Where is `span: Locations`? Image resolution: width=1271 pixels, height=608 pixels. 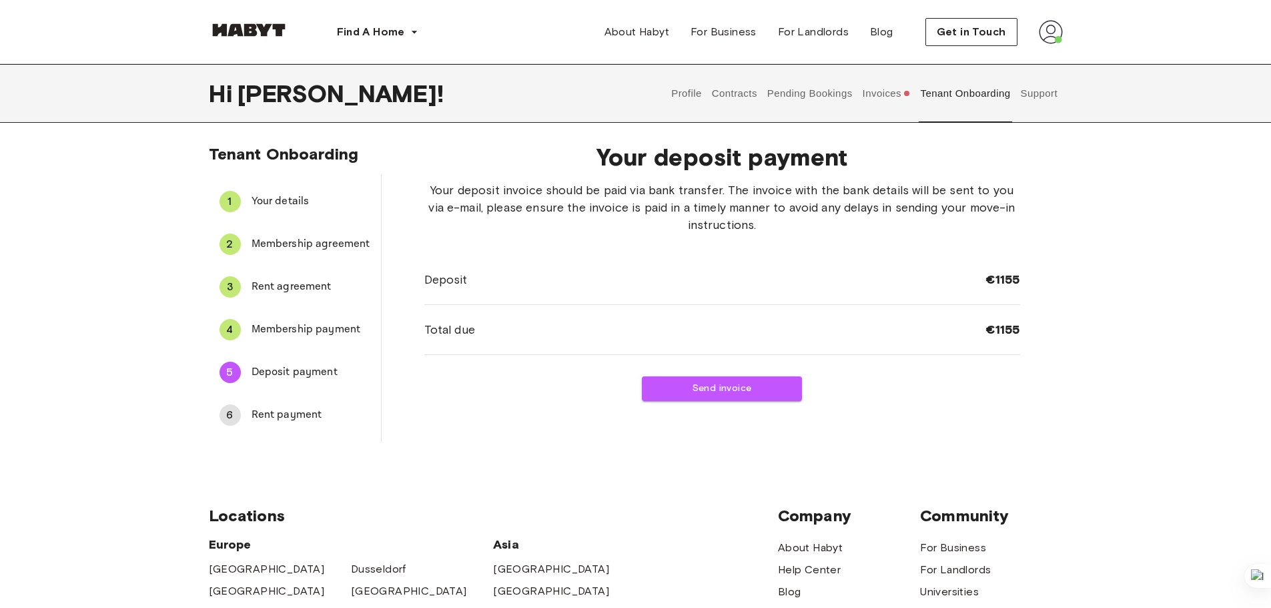 span: Locations is located at coordinates (493, 516).